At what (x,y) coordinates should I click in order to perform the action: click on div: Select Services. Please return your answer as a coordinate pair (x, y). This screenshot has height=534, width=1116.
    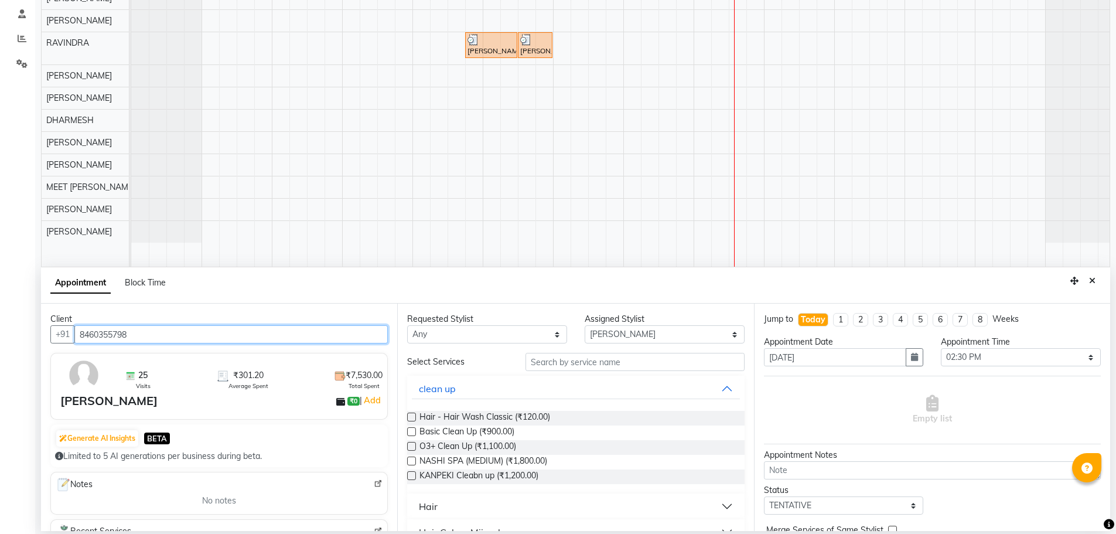
    Looking at the image, I should click on (458, 362).